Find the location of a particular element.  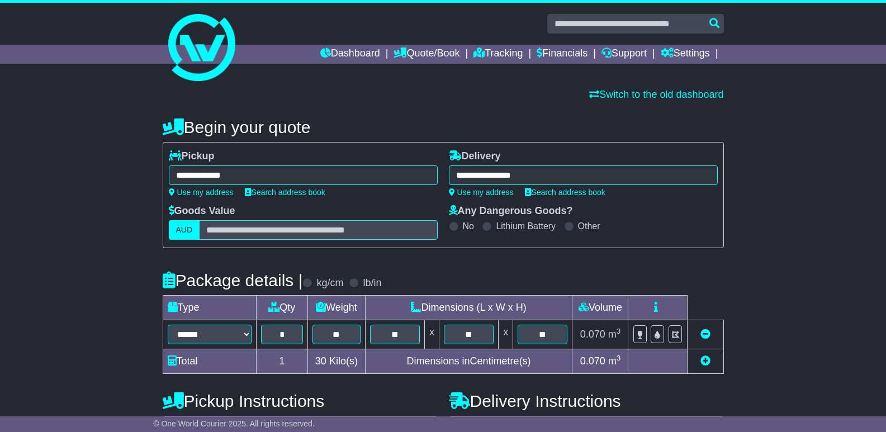

a: Quote/Book is located at coordinates (427, 54).